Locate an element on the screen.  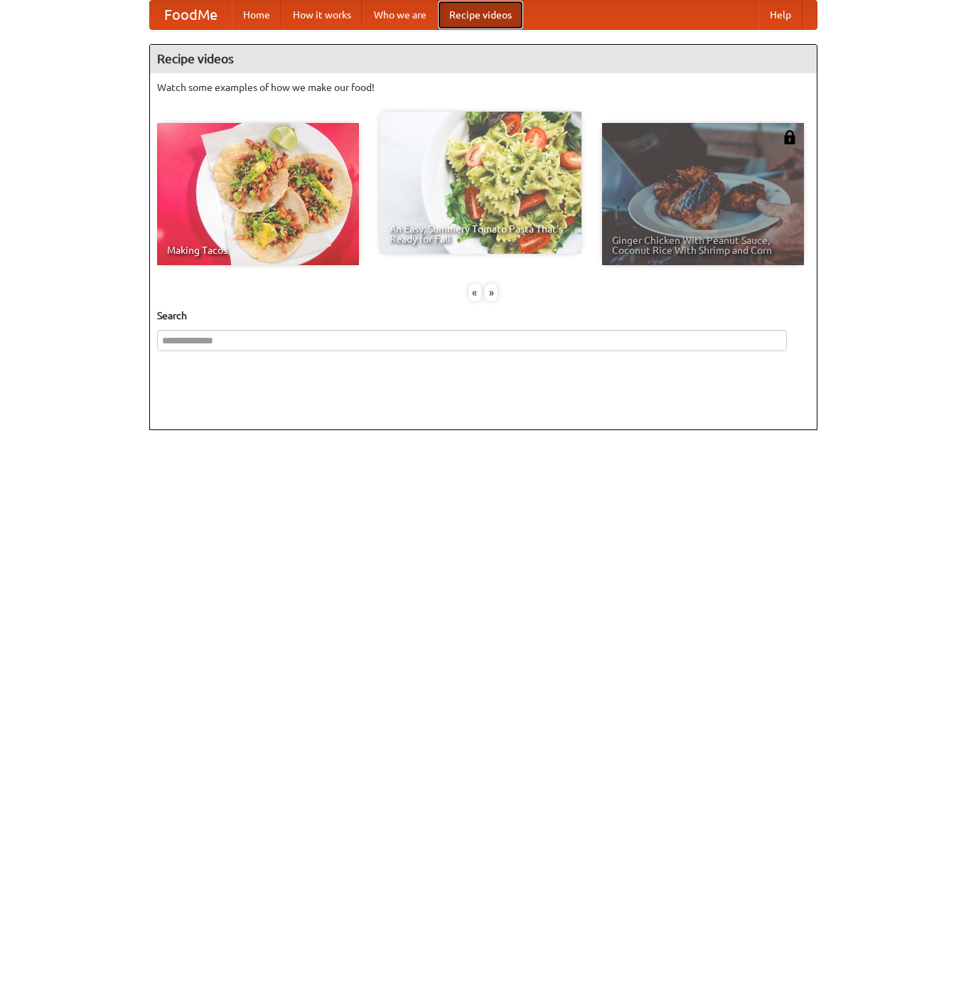
a: FoodMe is located at coordinates (191, 15).